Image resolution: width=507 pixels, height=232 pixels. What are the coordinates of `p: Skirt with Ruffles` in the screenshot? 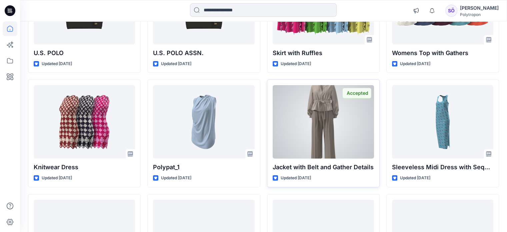 It's located at (323, 53).